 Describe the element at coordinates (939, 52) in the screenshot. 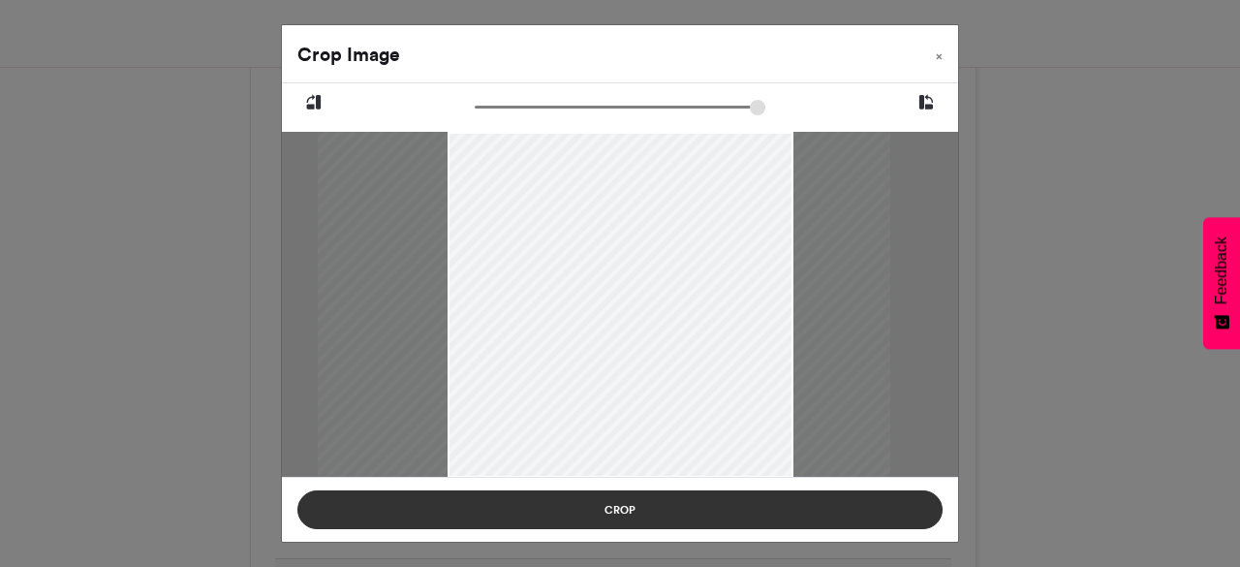

I see `button: Close` at that location.